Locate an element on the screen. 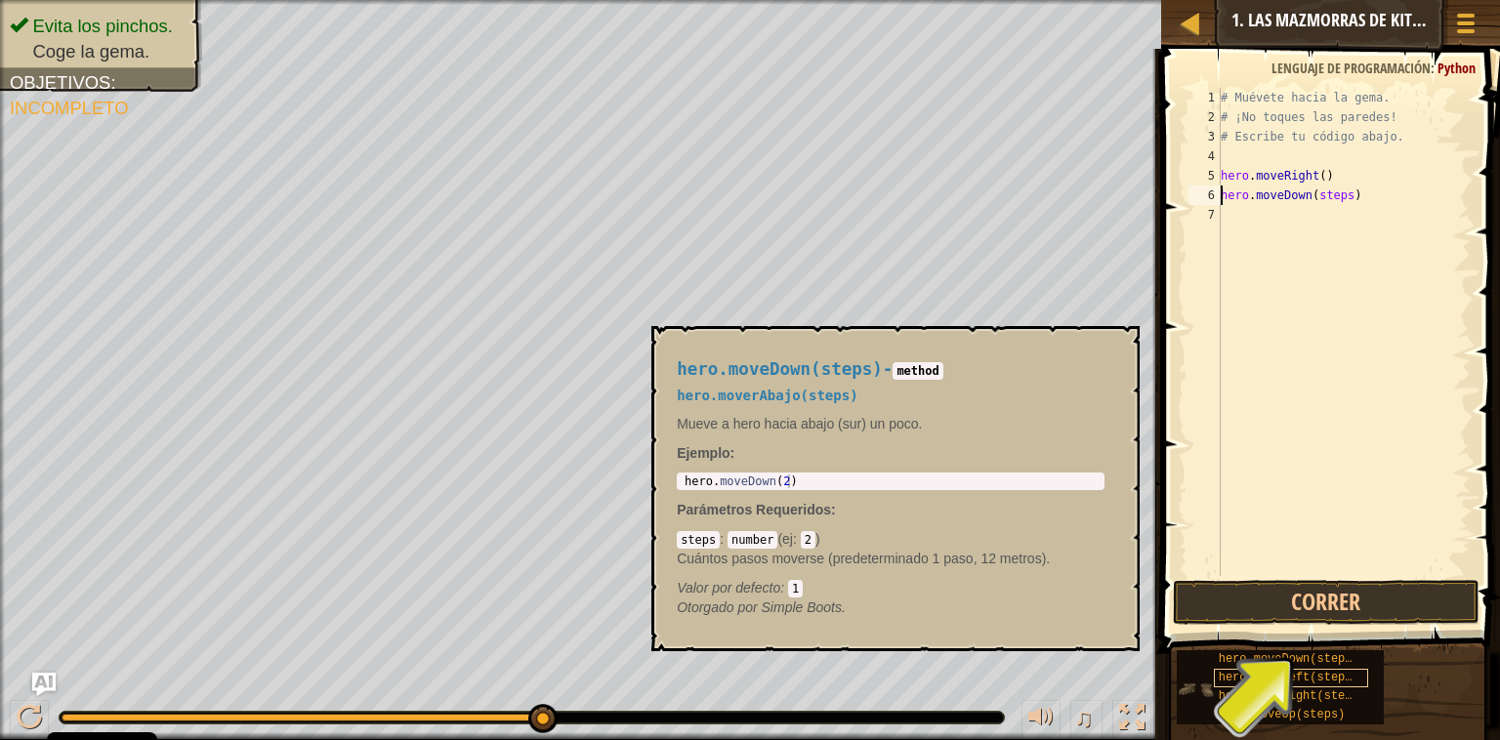 Image resolution: width=1500 pixels, height=740 pixels. span: ej is located at coordinates (787, 539).